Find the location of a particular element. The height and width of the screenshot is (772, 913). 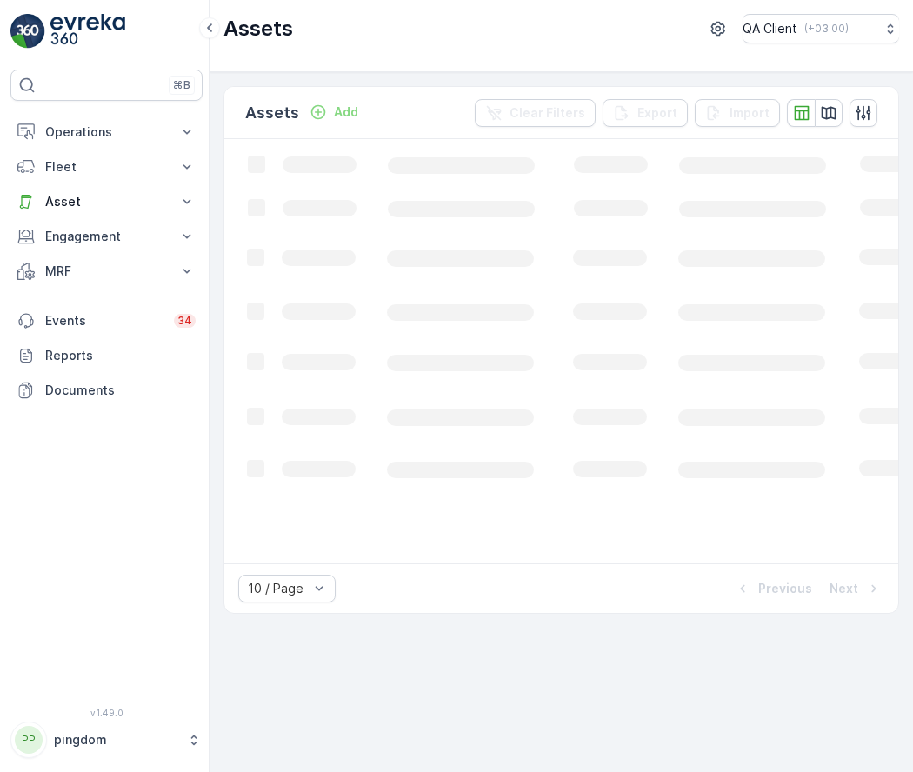

p: pingdom is located at coordinates (116, 740).